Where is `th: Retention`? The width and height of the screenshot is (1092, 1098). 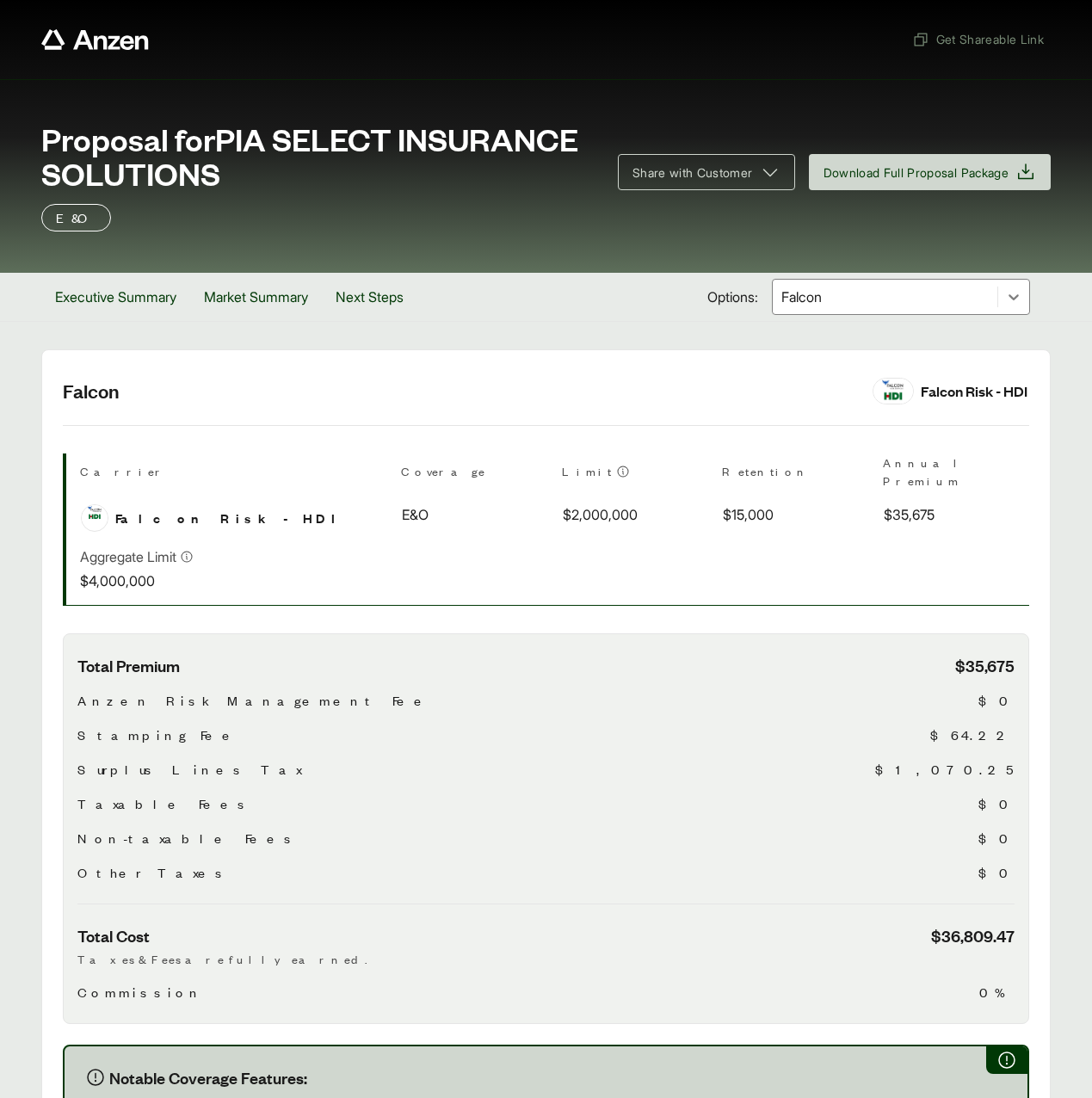
th: Retention is located at coordinates (795, 475).